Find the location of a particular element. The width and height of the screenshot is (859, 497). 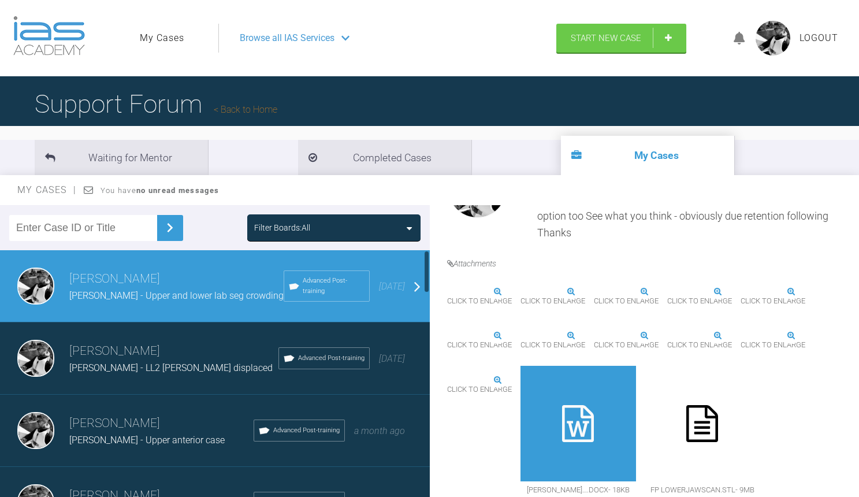

span: Logout is located at coordinates (819, 38).